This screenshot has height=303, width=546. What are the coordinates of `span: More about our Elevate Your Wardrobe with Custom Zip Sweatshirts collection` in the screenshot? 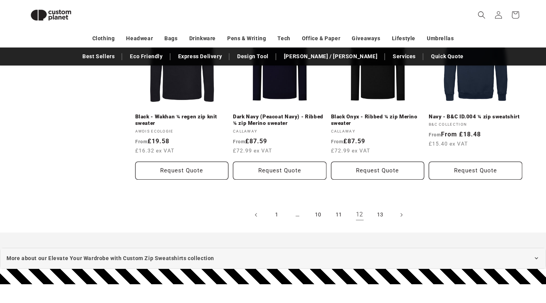 It's located at (110, 258).